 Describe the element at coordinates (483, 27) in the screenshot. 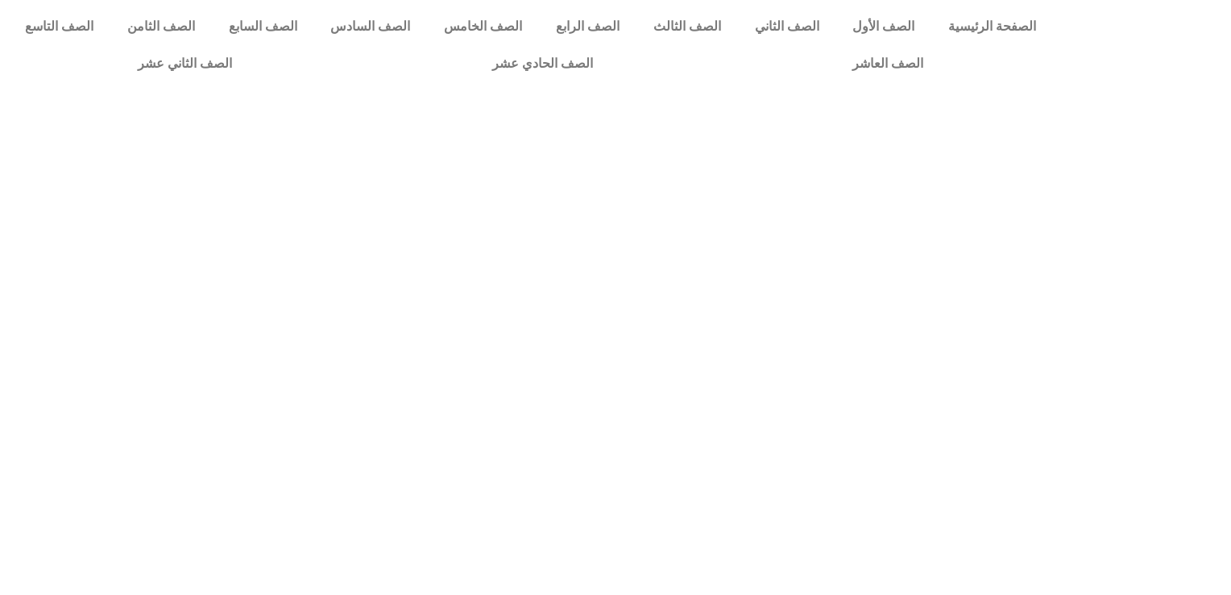

I see `a: الصف الخامس` at that location.